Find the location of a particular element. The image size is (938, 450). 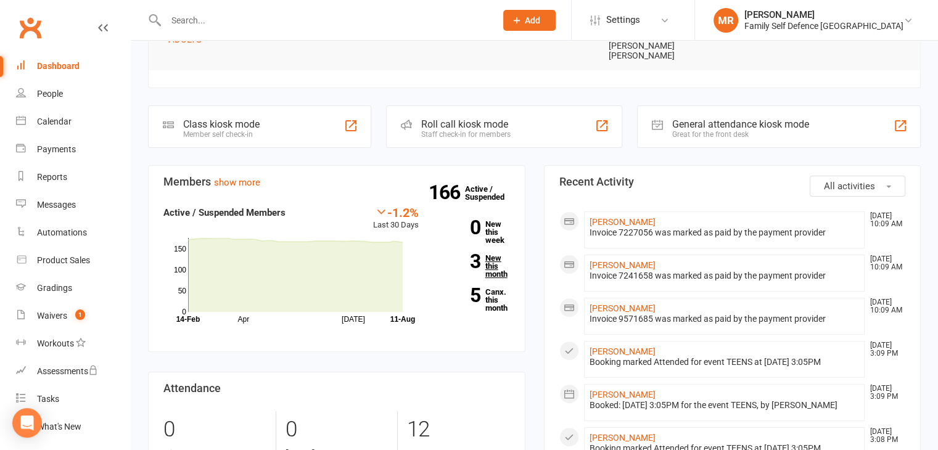

span: 1 is located at coordinates (80, 314).